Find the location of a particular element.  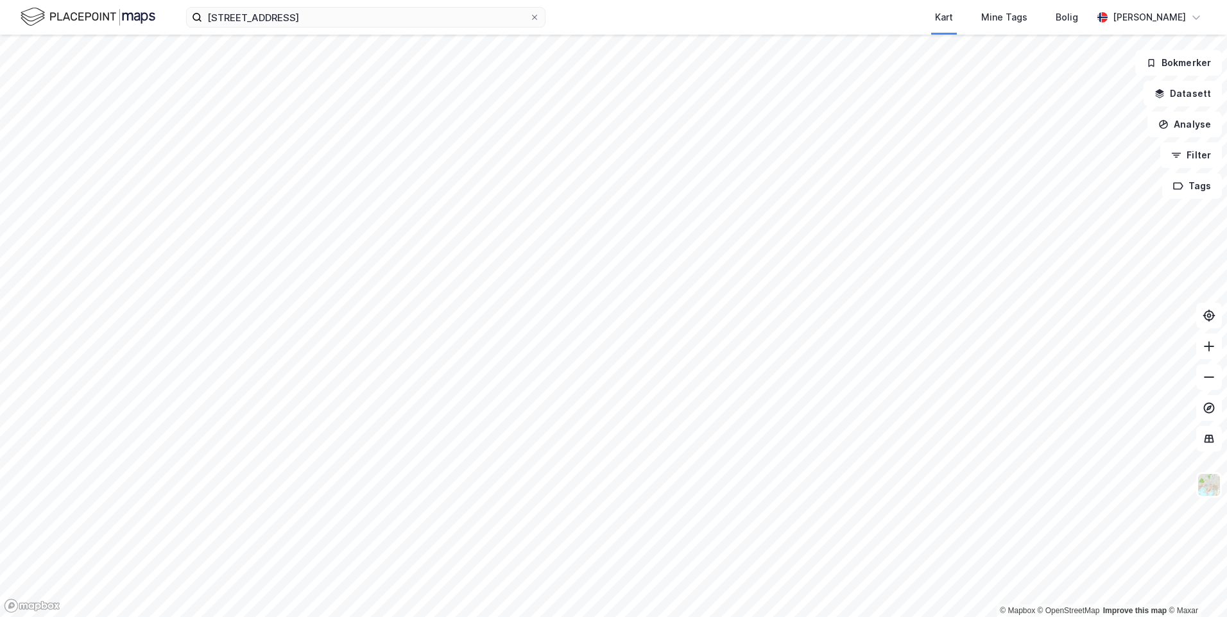

a: Improve this map is located at coordinates (1134, 611).